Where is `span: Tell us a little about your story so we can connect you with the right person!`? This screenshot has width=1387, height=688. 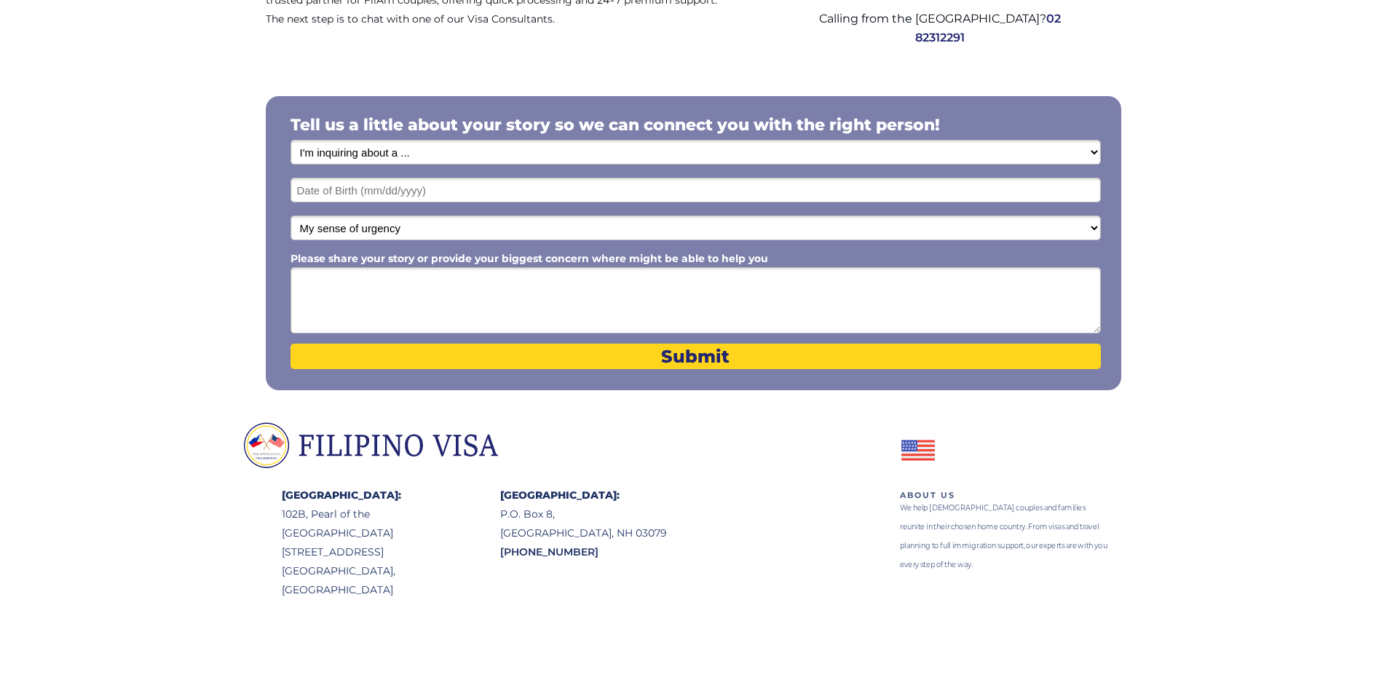 span: Tell us a little about your story so we can connect you with the right person! is located at coordinates (615, 124).